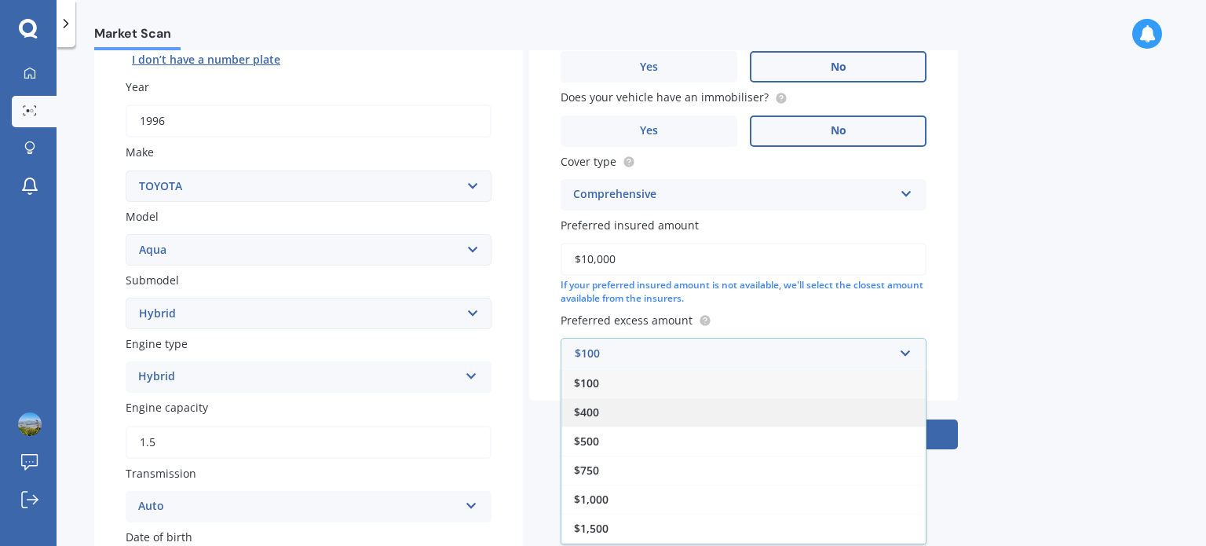 Image resolution: width=1206 pixels, height=546 pixels. Describe the element at coordinates (161, 473) in the screenshot. I see `span: Transmission` at that location.